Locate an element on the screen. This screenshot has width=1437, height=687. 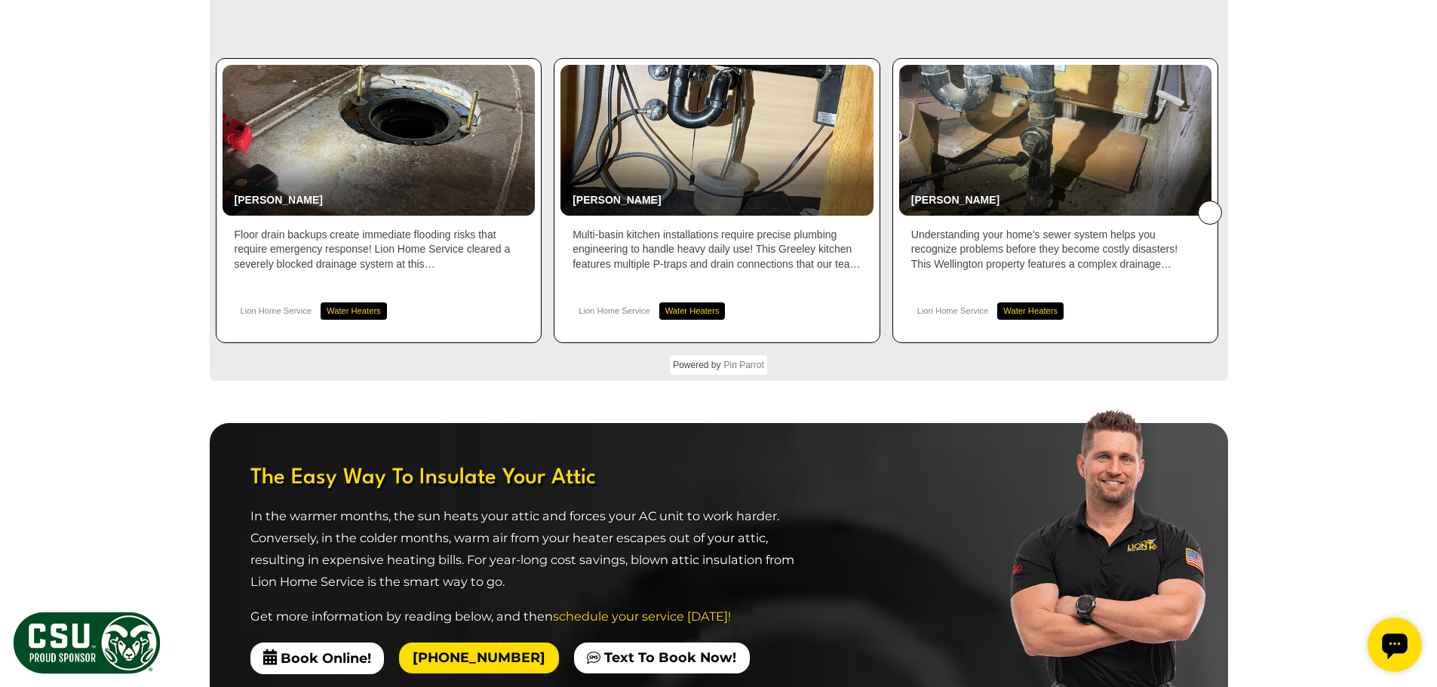
img: CSU Sponsor Badge is located at coordinates (87, 643).